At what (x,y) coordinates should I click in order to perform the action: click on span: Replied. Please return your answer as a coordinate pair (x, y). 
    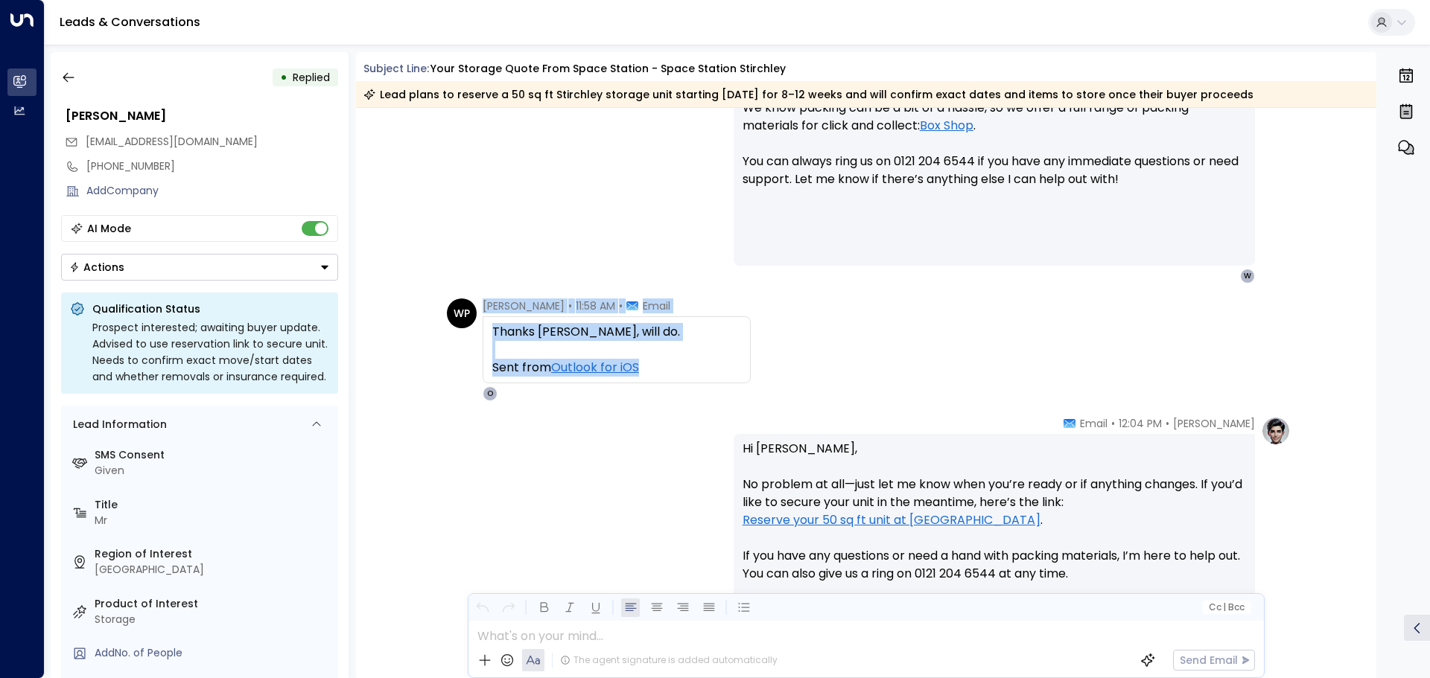
    Looking at the image, I should click on (311, 77).